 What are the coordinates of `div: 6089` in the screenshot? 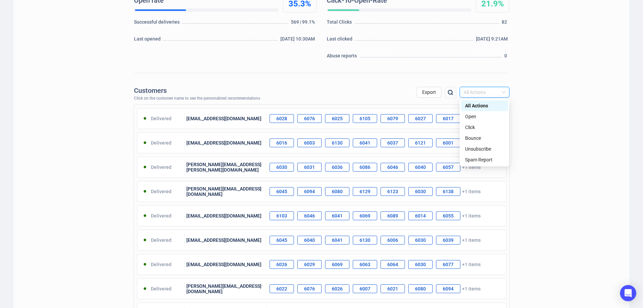 It's located at (393, 216).